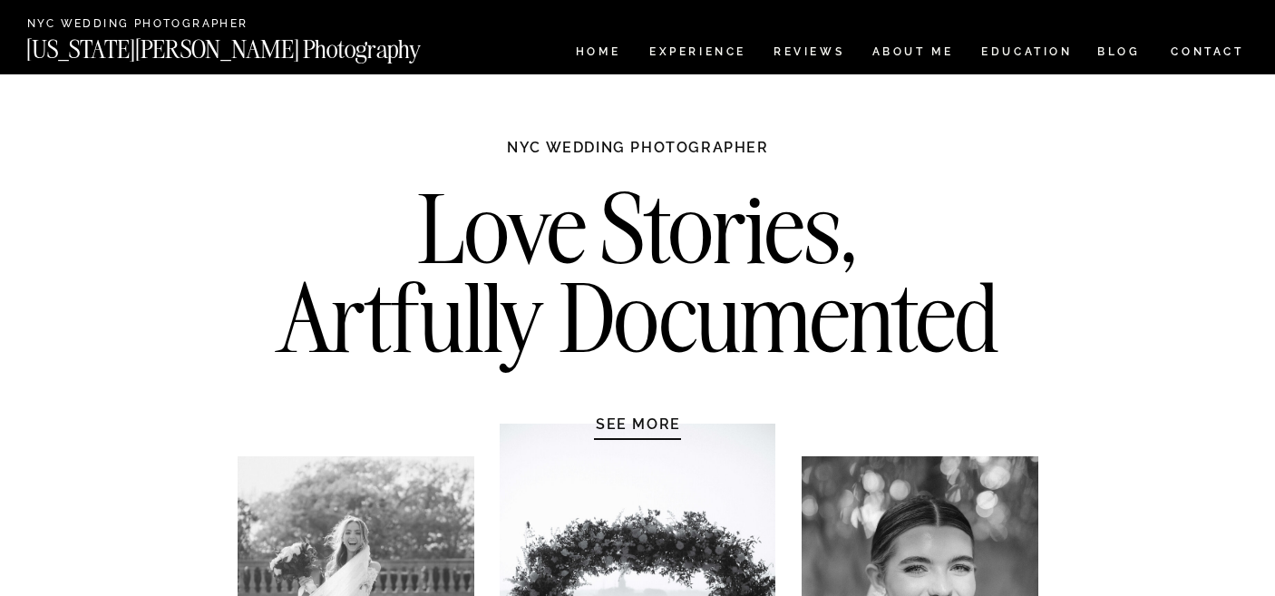  Describe the element at coordinates (912, 54) in the screenshot. I see `a: ABOUT ME` at that location.